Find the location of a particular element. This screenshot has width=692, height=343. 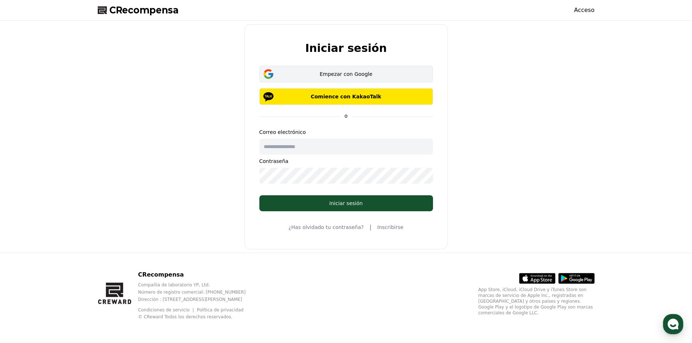

span: Home is located at coordinates (25, 244).